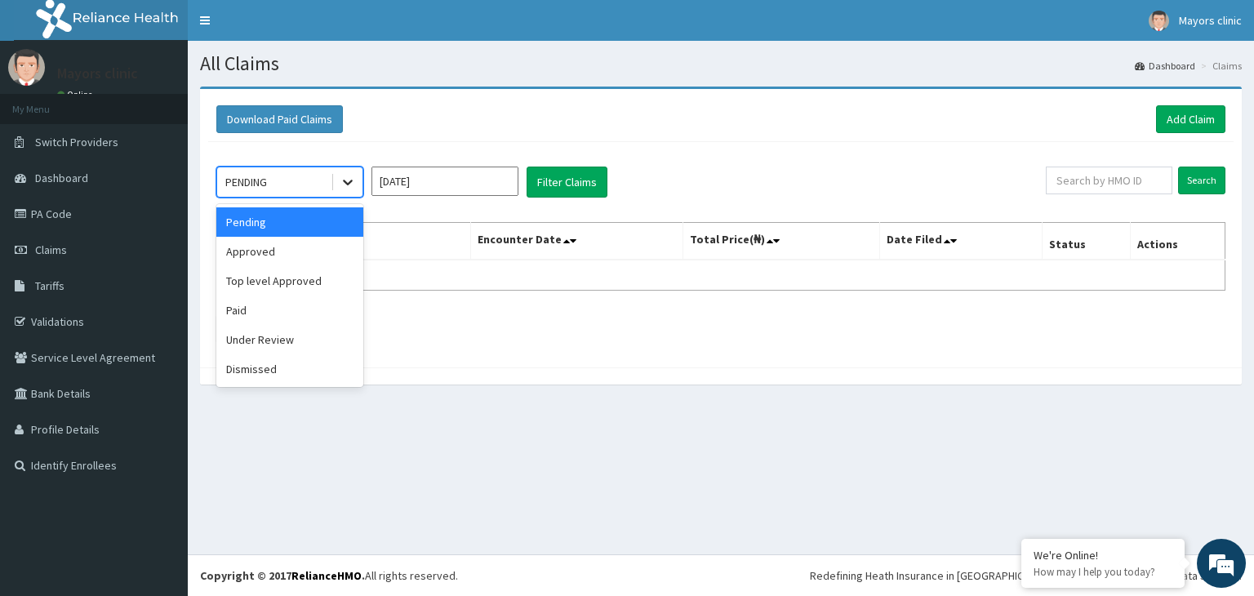  Describe the element at coordinates (781, 242) in the screenshot. I see `th: Total Price(₦)` at that location.